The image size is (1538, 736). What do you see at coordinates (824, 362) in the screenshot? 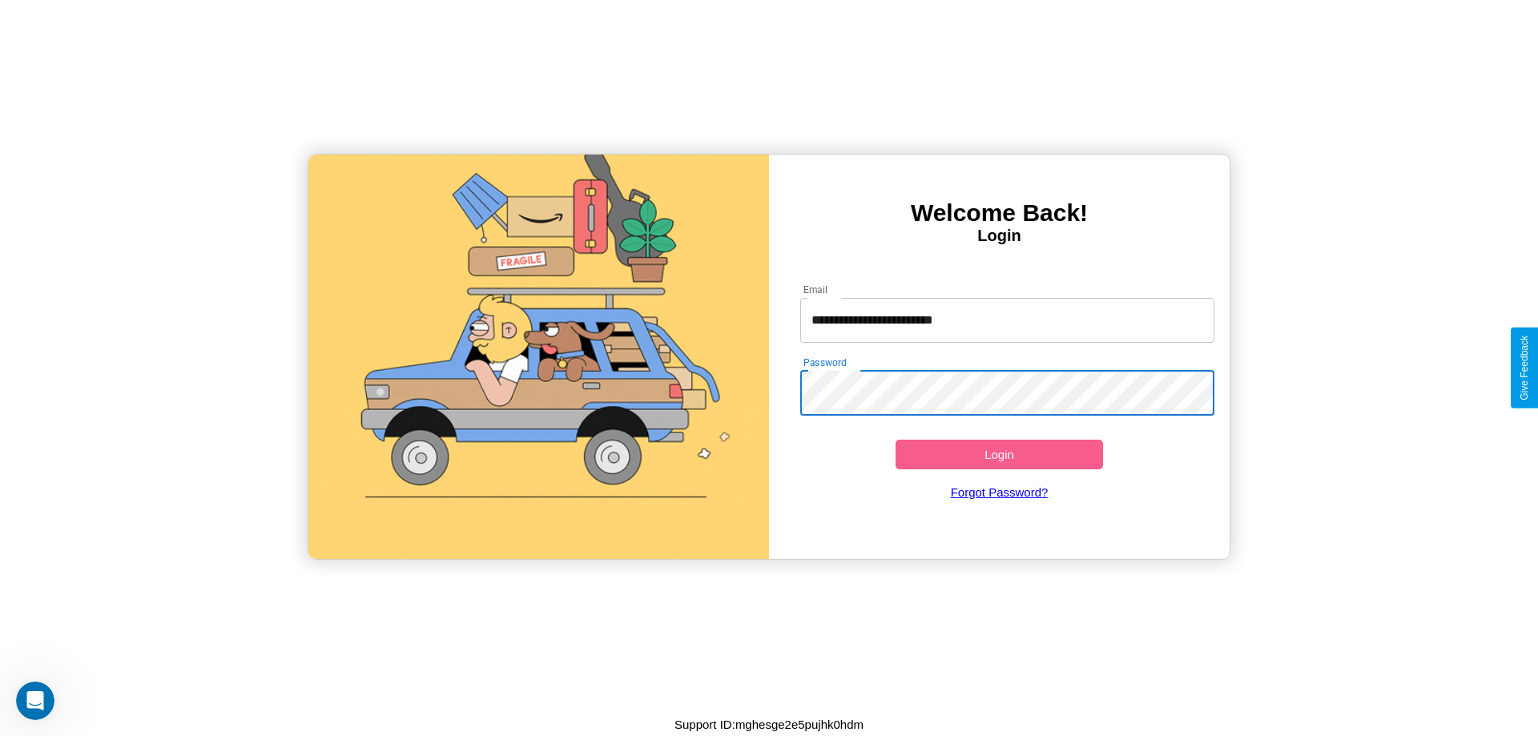
I see `label: Password` at bounding box center [824, 362].